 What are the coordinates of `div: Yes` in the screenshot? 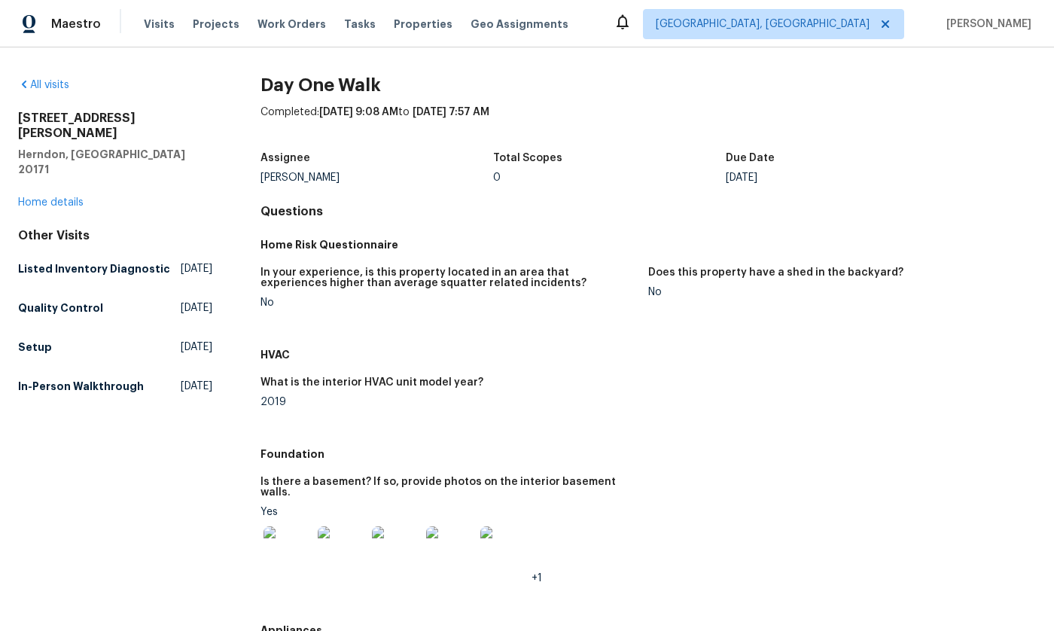 It's located at (448, 545).